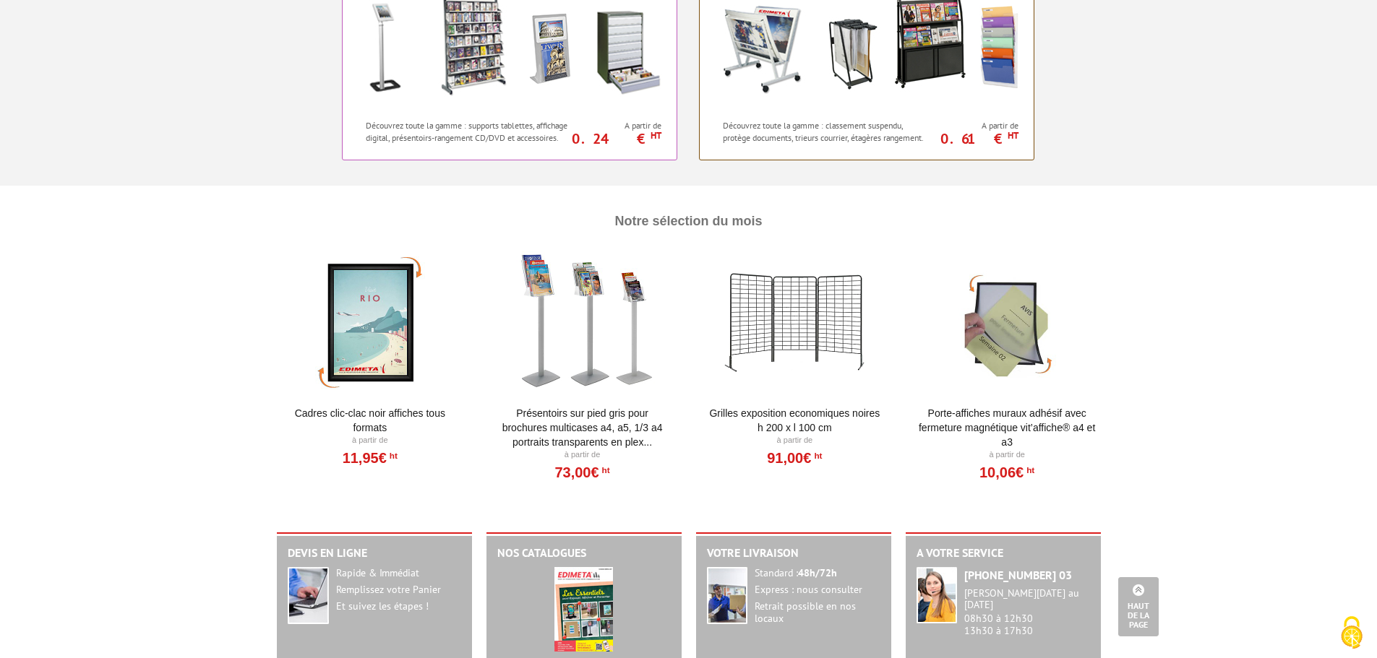 This screenshot has width=1377, height=658. I want to click on a: Porte-affiches muraux adhésif avec fermeture magnétique VIT’AFFICHE® A4 et A3, so click(1007, 428).